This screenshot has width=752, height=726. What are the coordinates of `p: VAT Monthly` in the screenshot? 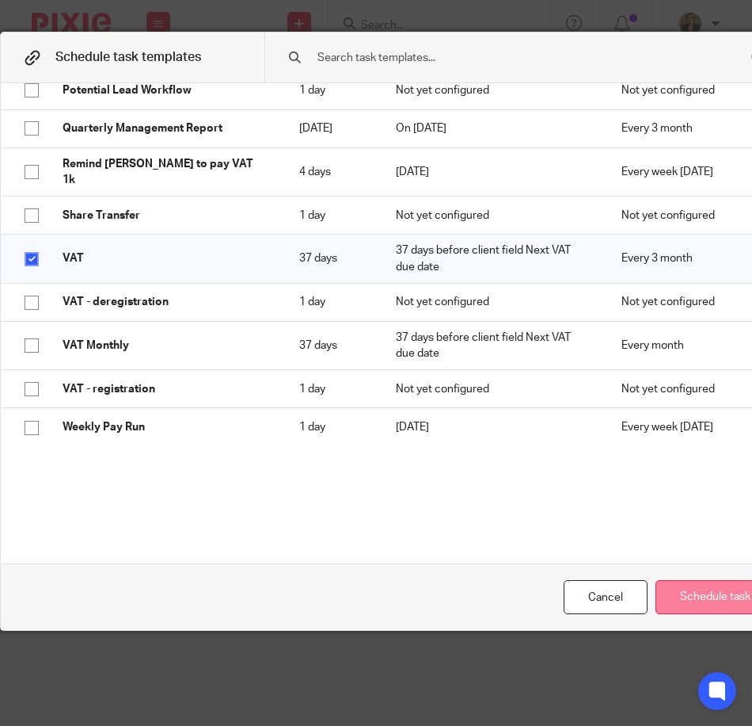 It's located at (165, 345).